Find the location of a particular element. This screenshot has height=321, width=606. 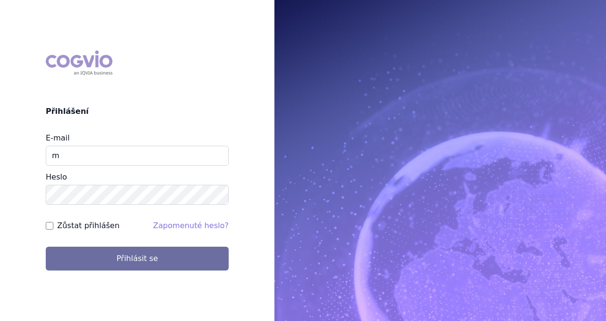

button: Přihlásit se is located at coordinates (137, 259).